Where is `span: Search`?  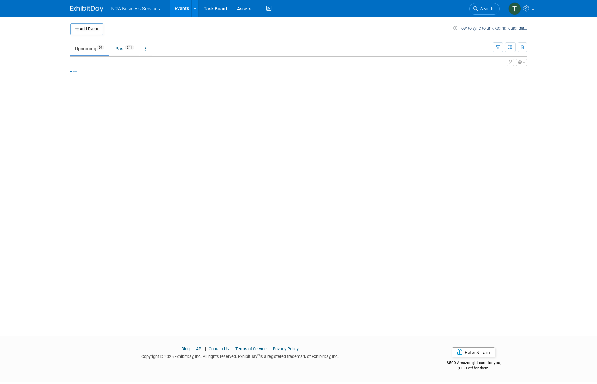
span: Search is located at coordinates (486, 9).